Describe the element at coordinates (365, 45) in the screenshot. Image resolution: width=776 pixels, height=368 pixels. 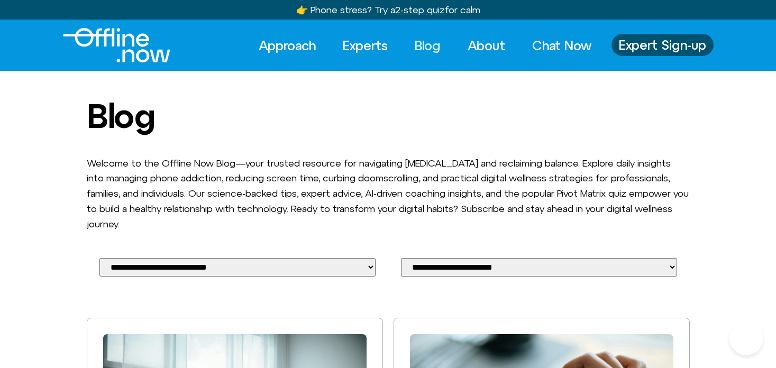
I see `a: Experts` at that location.